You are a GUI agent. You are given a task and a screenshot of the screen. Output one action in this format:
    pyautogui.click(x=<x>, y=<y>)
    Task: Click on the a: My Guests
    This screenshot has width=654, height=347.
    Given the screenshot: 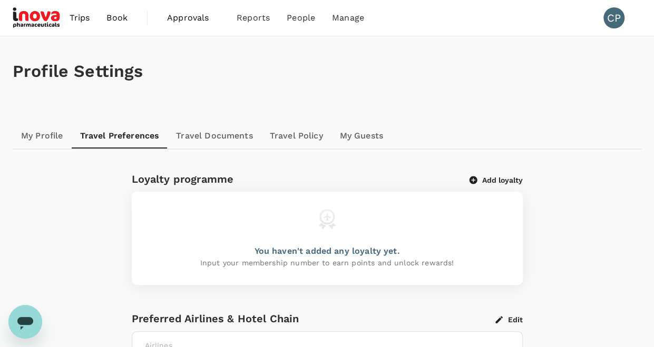 What is the action you would take?
    pyautogui.click(x=362, y=136)
    